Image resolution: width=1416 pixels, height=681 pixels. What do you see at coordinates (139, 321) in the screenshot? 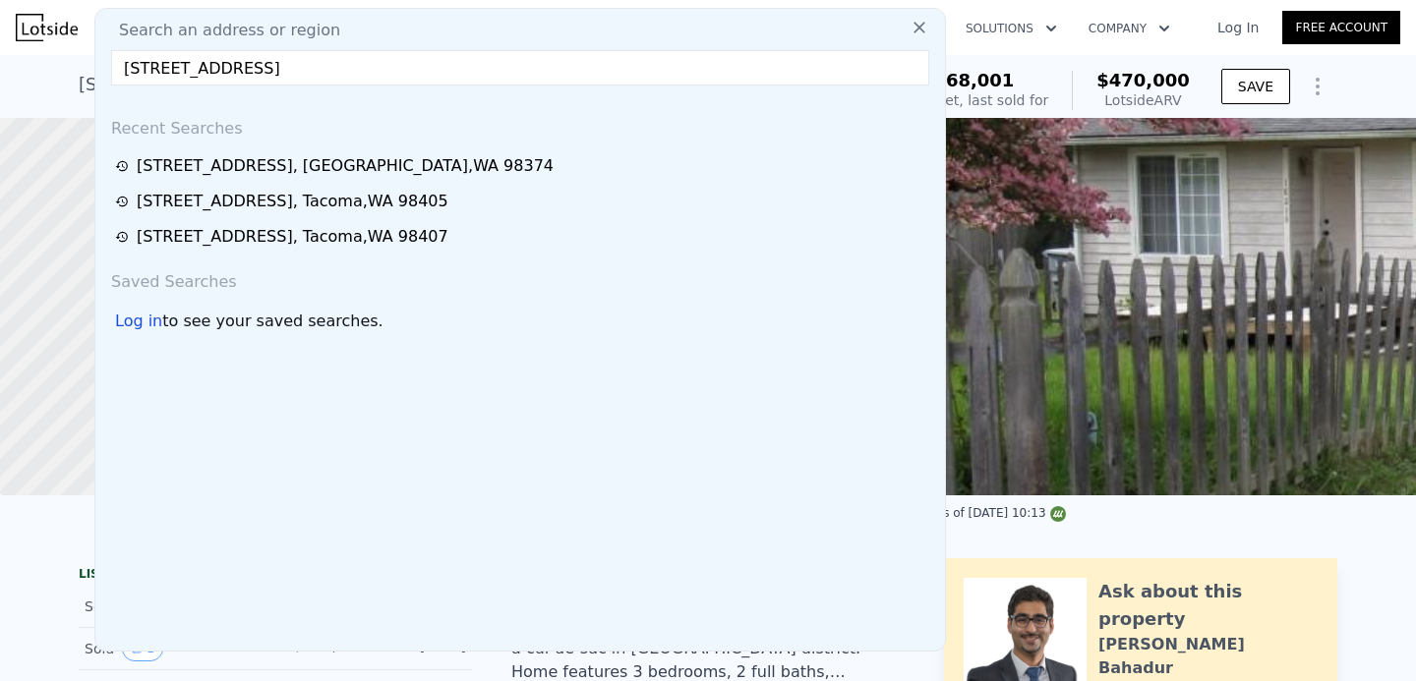
I see `div: Log in` at bounding box center [139, 321].